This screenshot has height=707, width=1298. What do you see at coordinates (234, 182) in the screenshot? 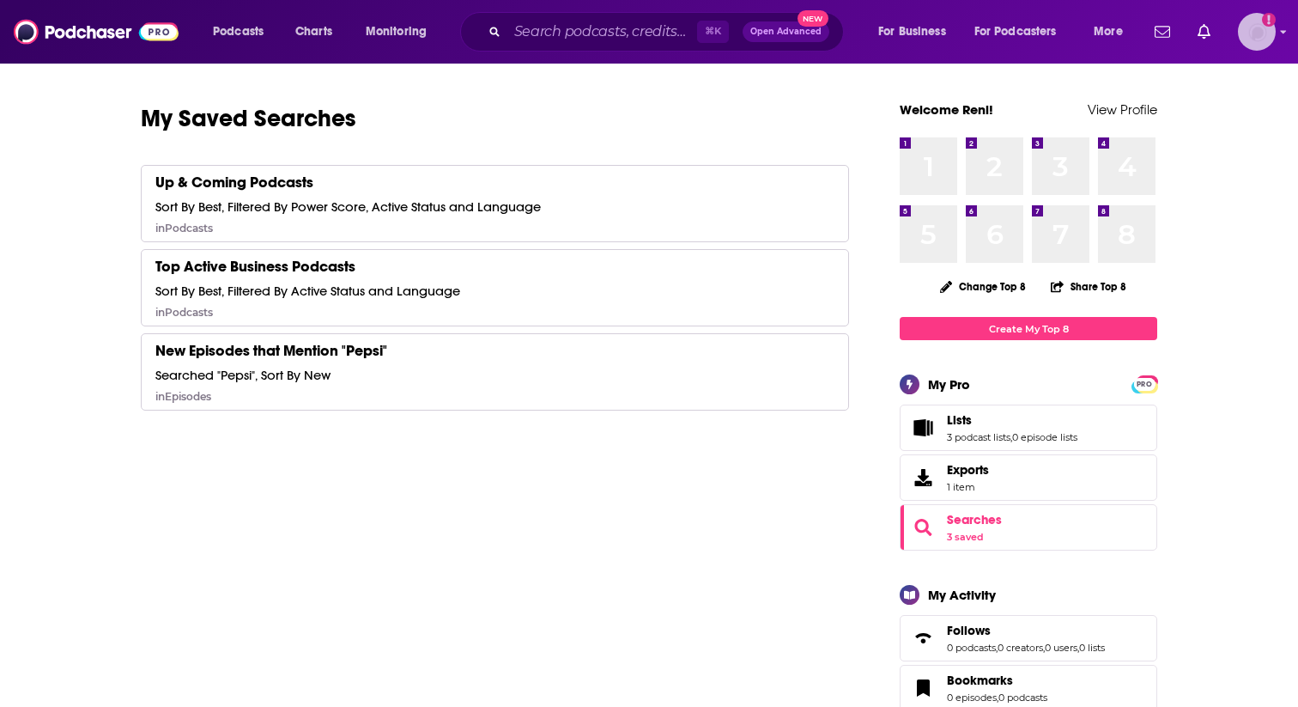
I see `div: Up & Coming Podcasts` at bounding box center [234, 182].